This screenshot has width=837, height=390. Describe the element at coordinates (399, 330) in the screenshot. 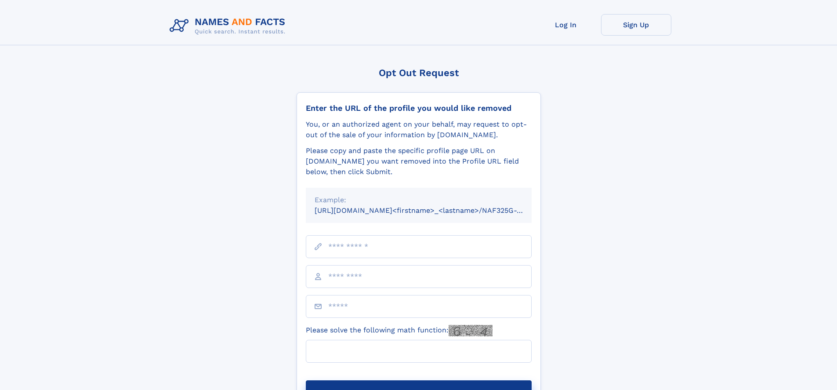

I see `label: Please solve the following math function:` at that location.